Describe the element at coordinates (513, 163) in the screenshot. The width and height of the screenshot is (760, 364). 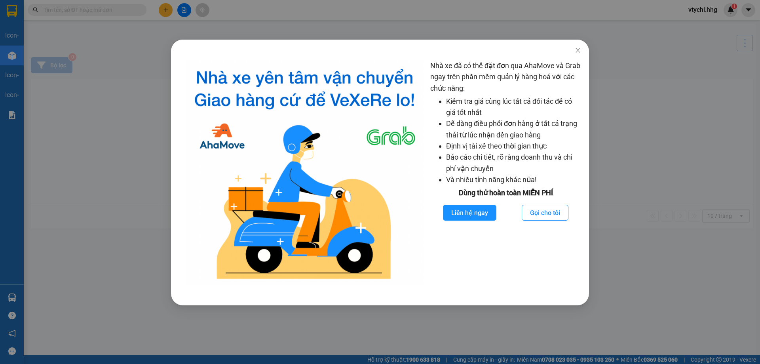
I see `li: Báo cáo chi tiết, rõ ràng doanh thu và chi phí vận chuyển` at that location.